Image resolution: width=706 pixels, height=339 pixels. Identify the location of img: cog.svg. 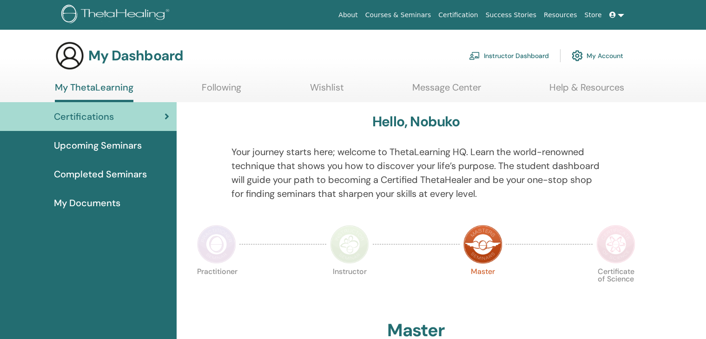
(578, 56).